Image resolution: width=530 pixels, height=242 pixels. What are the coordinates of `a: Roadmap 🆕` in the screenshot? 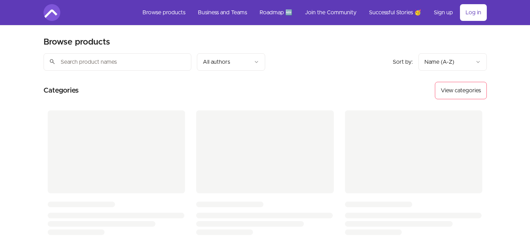 It's located at (276, 13).